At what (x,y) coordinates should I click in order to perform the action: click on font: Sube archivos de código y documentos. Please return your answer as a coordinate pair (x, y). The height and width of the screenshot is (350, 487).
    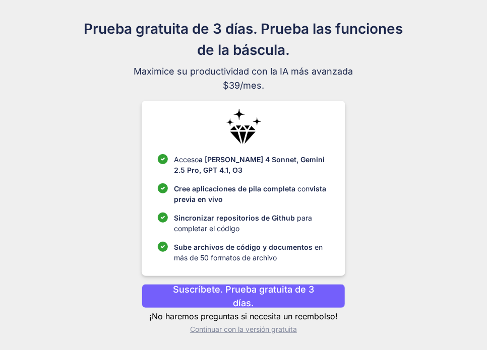
    Looking at the image, I should click on (243, 247).